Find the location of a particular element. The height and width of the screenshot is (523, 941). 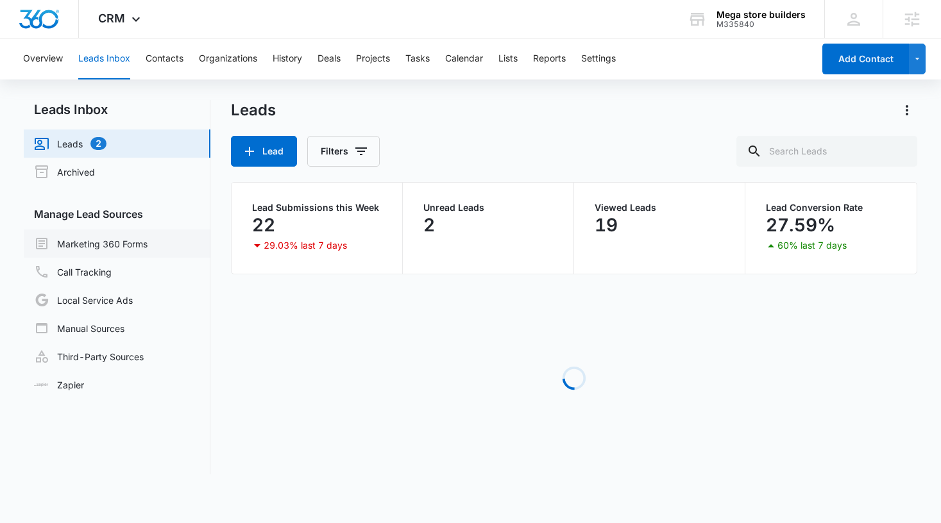

div: account id is located at coordinates (761, 24).